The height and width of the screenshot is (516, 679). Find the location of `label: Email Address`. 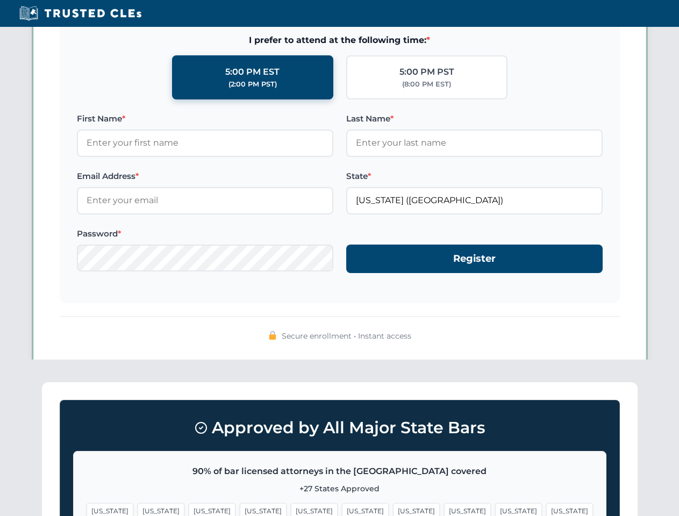

label: Email Address is located at coordinates (205, 176).